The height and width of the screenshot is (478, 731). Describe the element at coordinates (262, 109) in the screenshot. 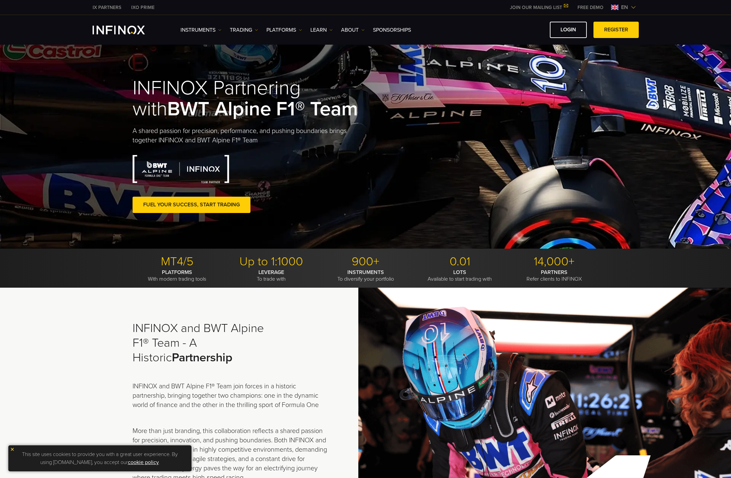

I see `strong: BWT Alpine F1® Team` at that location.